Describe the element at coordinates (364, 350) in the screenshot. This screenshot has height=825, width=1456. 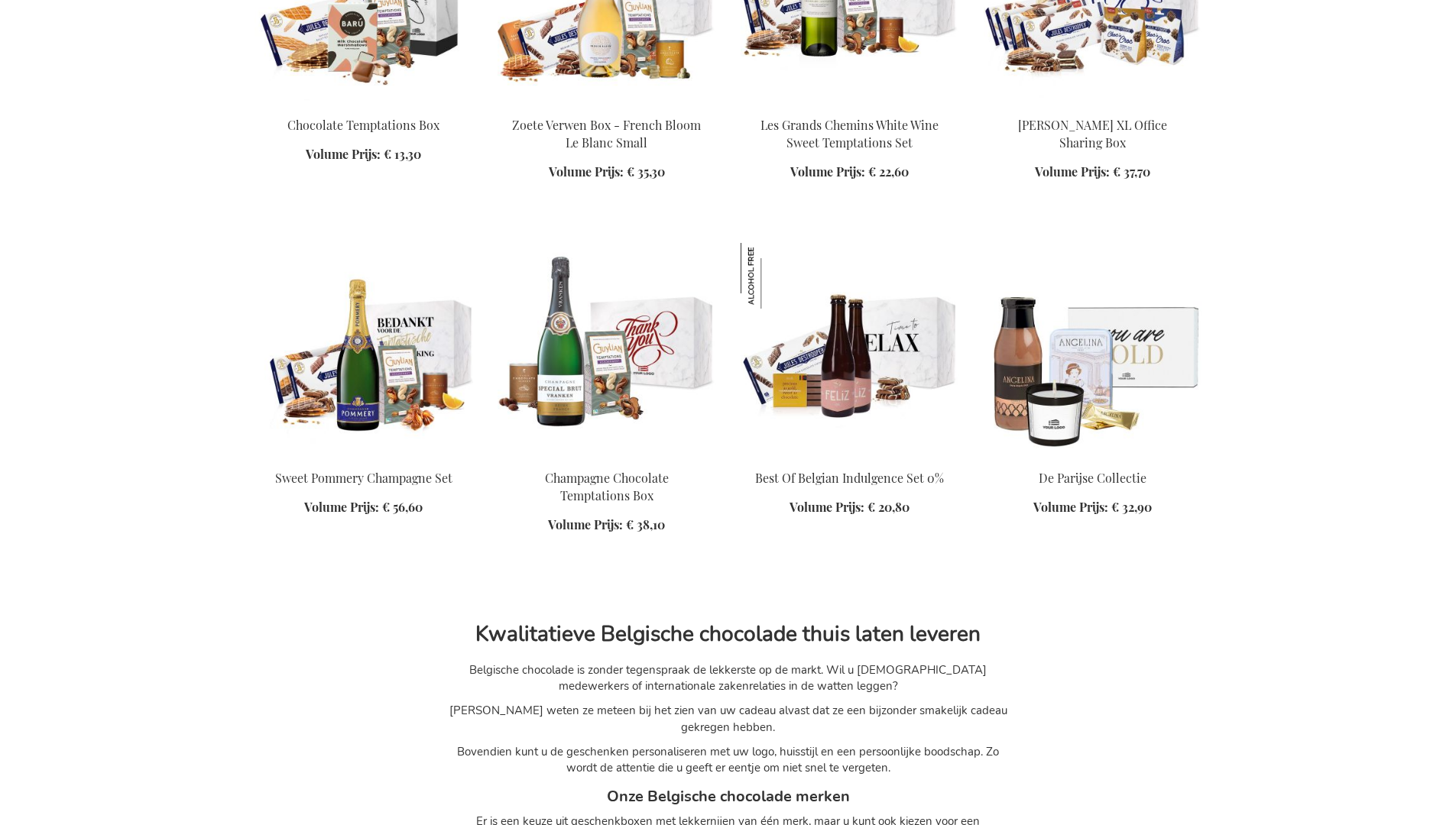
I see `img: Sweet Pommery Champagne Set` at that location.